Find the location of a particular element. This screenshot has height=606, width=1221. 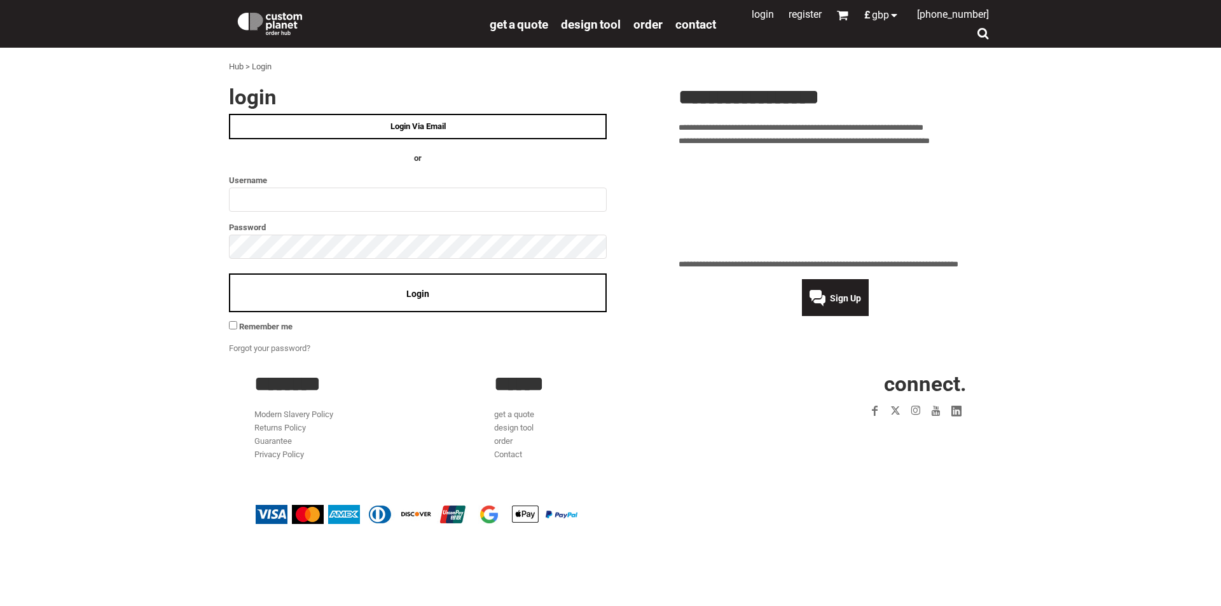

input: Remember me is located at coordinates (233, 325).